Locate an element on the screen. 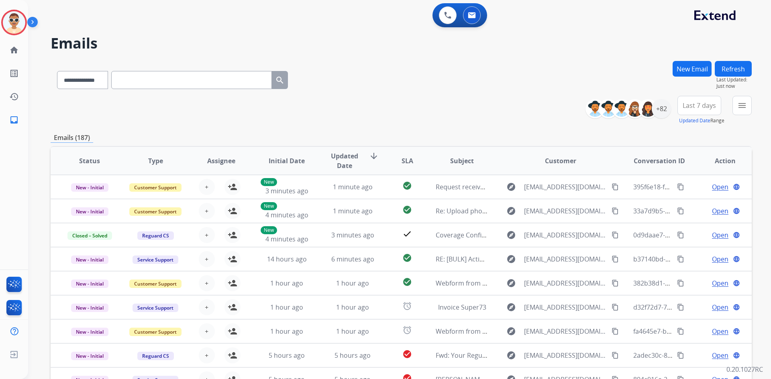 This screenshot has width=771, height=379. span: Updated Date is located at coordinates (344, 161).